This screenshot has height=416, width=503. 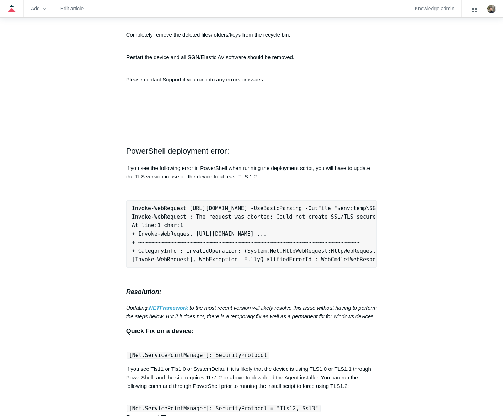 I want to click on h3: Quick Fix on a device:, so click(x=252, y=331).